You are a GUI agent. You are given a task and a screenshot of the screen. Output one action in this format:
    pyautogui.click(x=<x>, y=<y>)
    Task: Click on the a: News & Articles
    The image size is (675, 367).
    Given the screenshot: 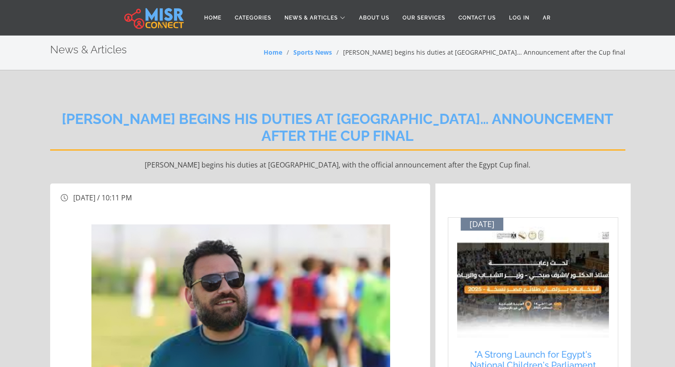 What is the action you would take?
    pyautogui.click(x=315, y=18)
    